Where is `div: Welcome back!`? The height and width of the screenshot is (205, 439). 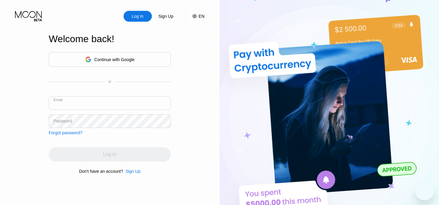 div: Welcome back! is located at coordinates (110, 39).